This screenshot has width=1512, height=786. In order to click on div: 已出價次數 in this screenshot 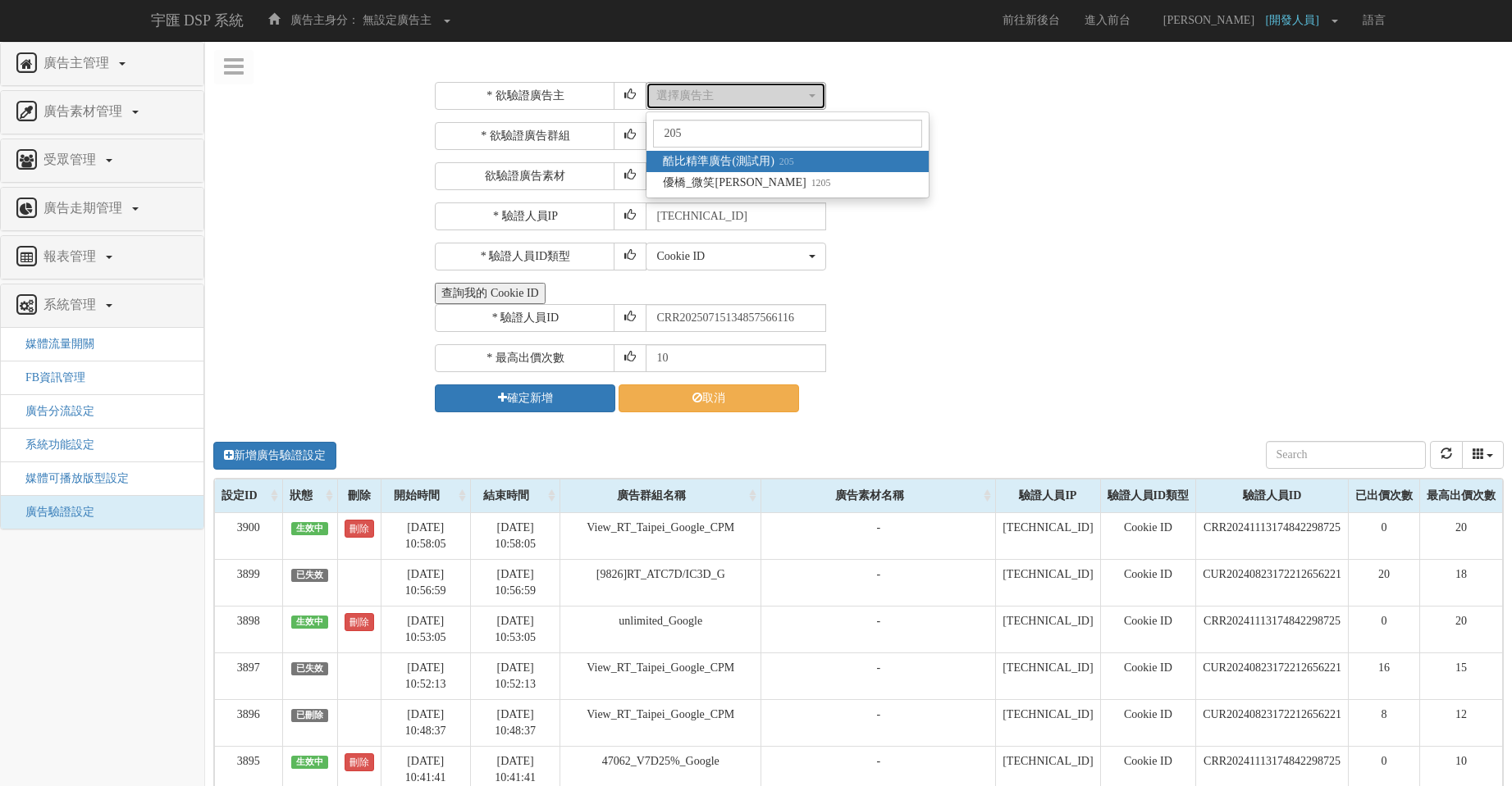, I will do `click(1384, 496)`.